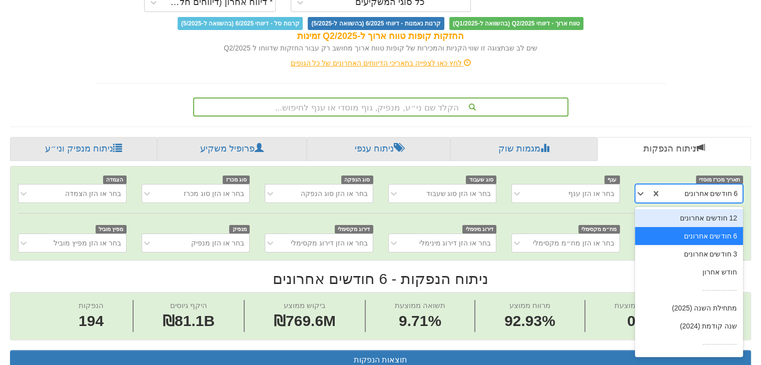  Describe the element at coordinates (592, 194) in the screenshot. I see `div: בחר או הזן ענף` at that location.